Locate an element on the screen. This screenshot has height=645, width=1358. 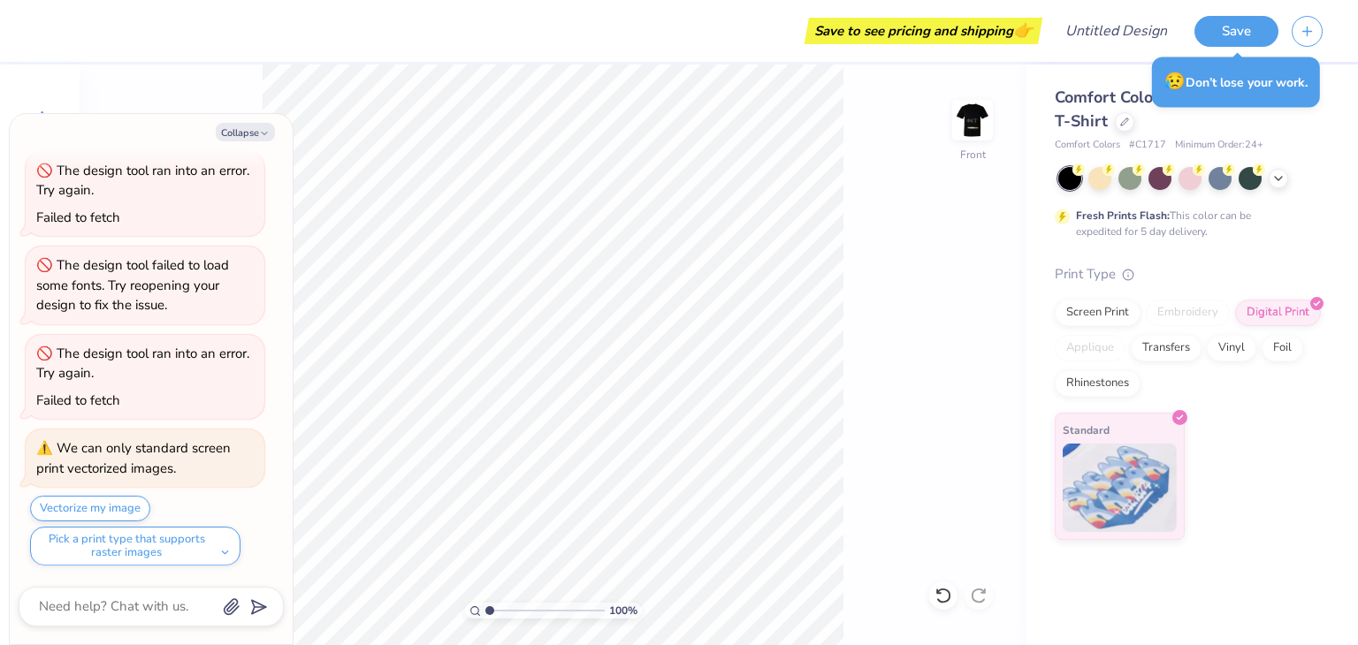
button: Collapse is located at coordinates (245, 132).